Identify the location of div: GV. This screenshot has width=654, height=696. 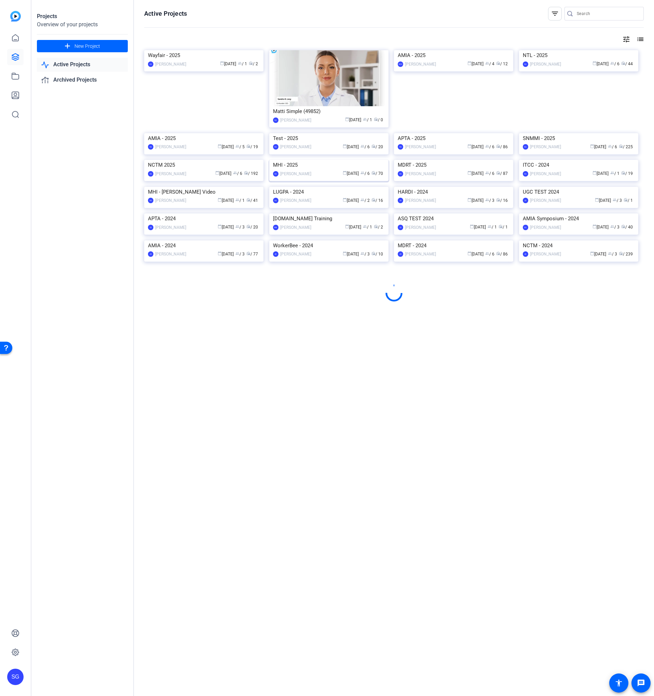
(151, 64).